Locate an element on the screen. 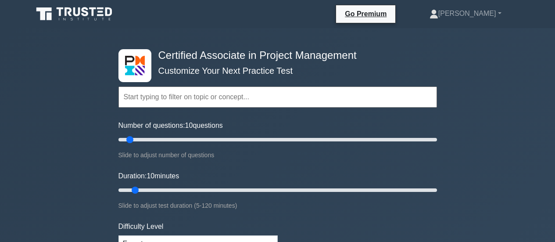 The height and width of the screenshot is (242, 555). input: Start typing to filter on topic or concept... is located at coordinates (278, 97).